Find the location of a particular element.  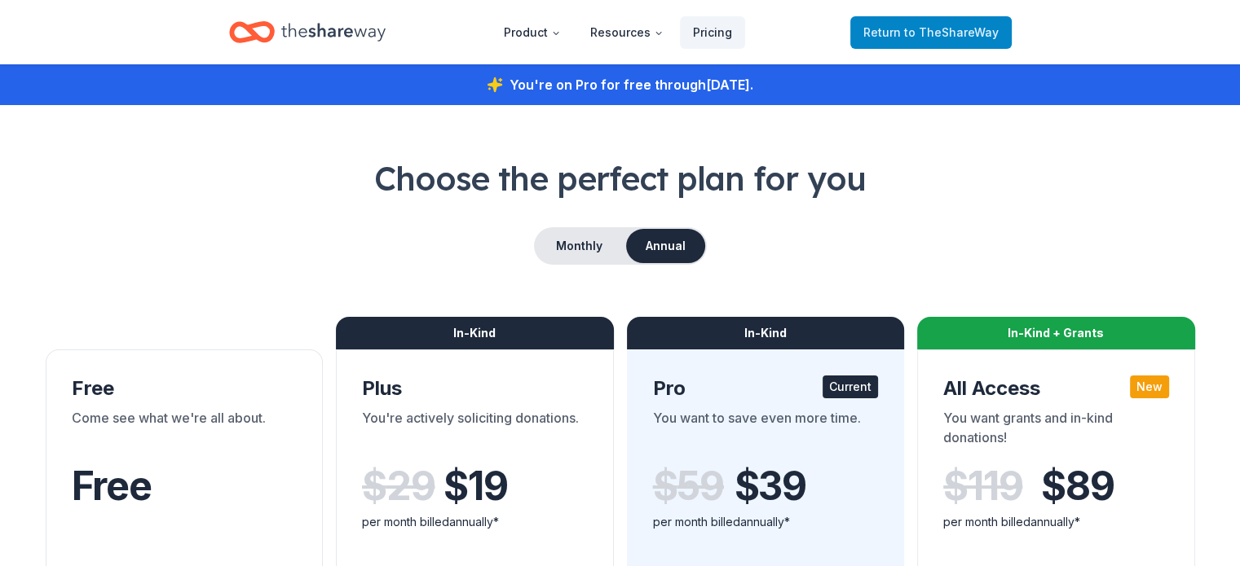

div: Plus is located at coordinates (474, 389).